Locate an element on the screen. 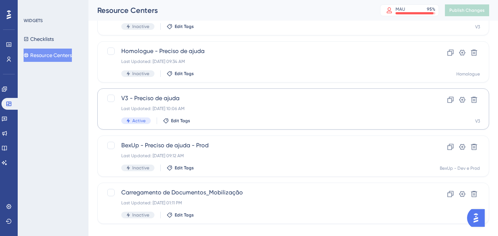 The height and width of the screenshot is (236, 498). span: Active is located at coordinates (139, 121).